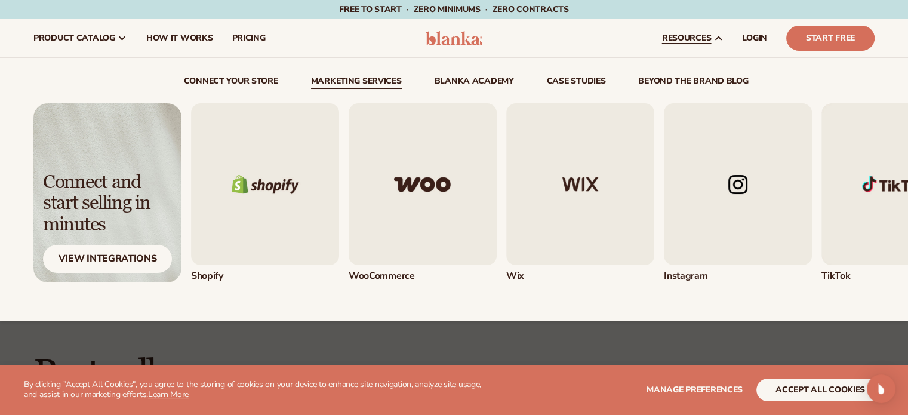  What do you see at coordinates (74, 38) in the screenshot?
I see `span: product catalog` at bounding box center [74, 38].